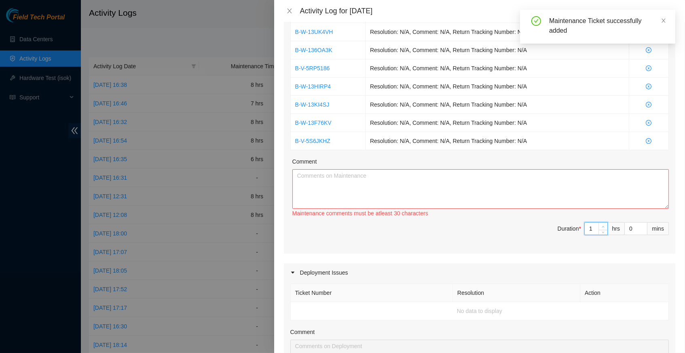 Image resolution: width=685 pixels, height=353 pixels. I want to click on a: B-W-136OA3K, so click(314, 50).